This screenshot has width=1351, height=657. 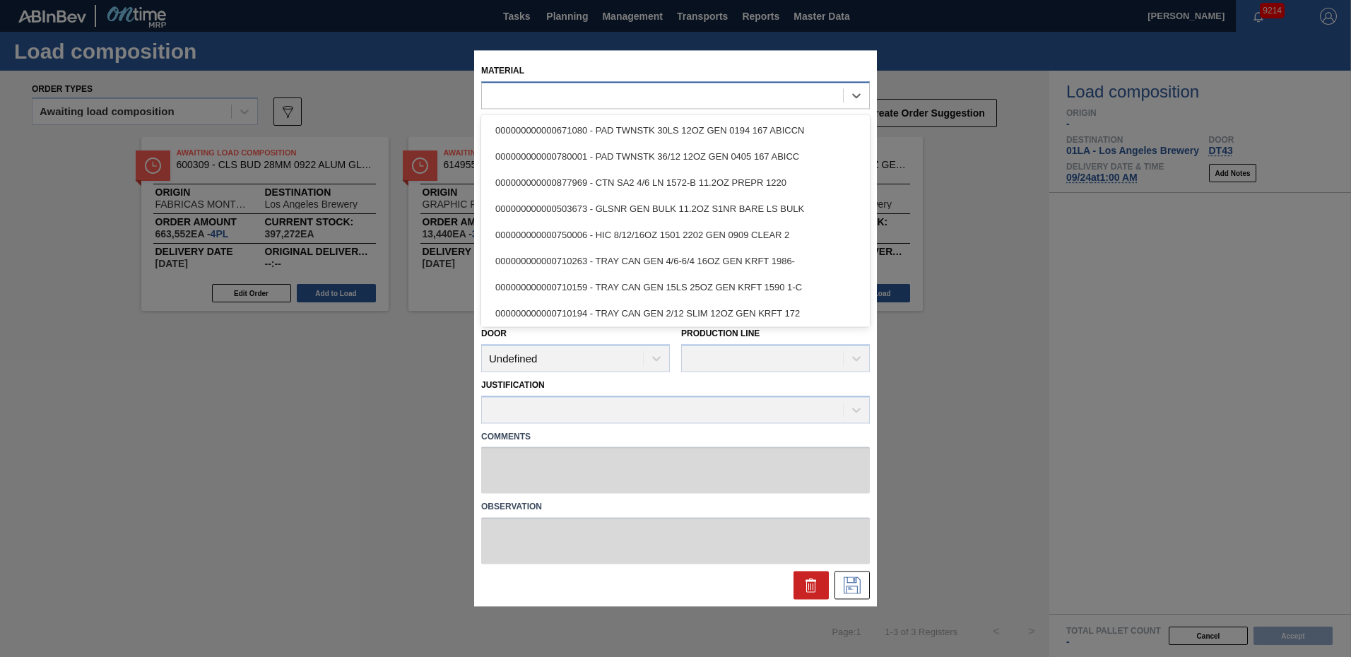 What do you see at coordinates (676, 437) in the screenshot?
I see `label: Comments` at bounding box center [676, 437].